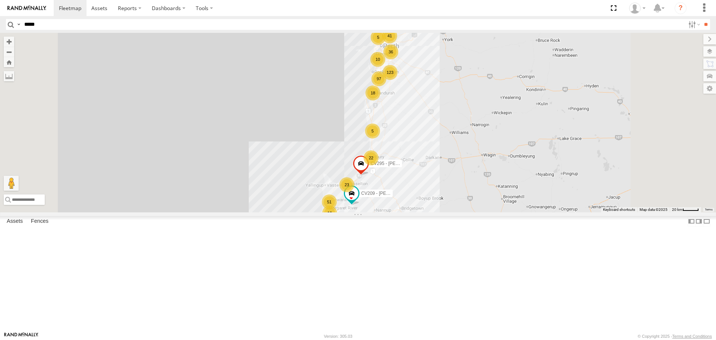 This screenshot has width=716, height=340. What do you see at coordinates (15, 222) in the screenshot?
I see `label: Assets` at bounding box center [15, 222].